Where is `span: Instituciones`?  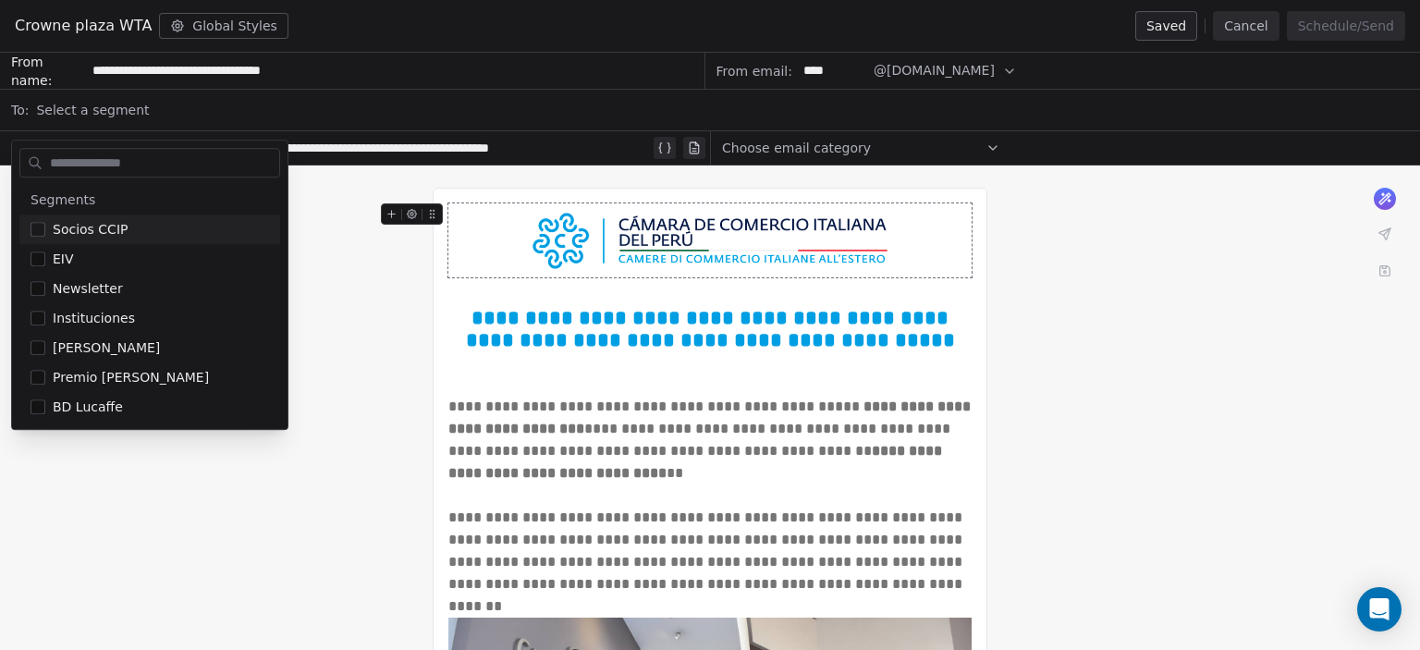
span: Instituciones is located at coordinates (93, 318).